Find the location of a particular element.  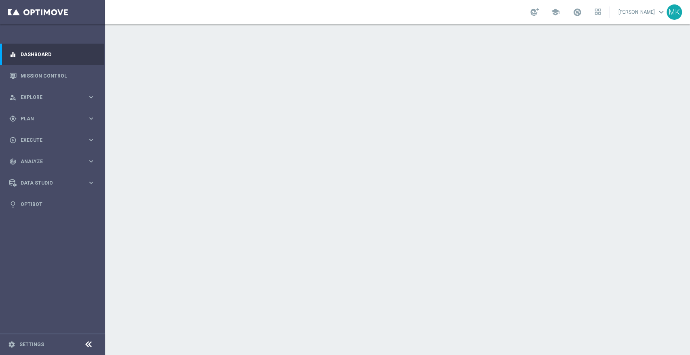

span: Plan is located at coordinates (54, 119).